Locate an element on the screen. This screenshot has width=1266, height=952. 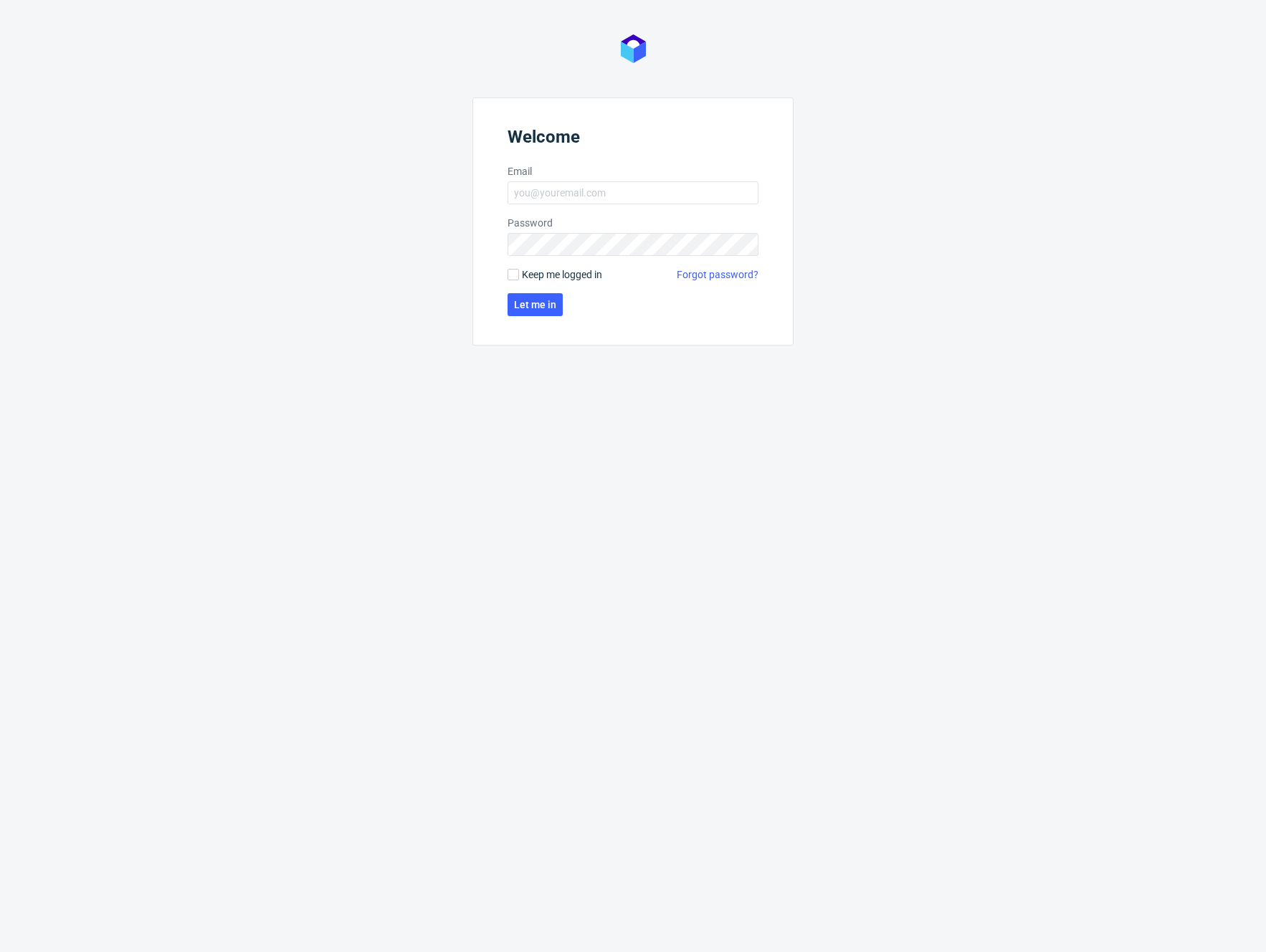
input: you@youremail.com is located at coordinates (633, 193).